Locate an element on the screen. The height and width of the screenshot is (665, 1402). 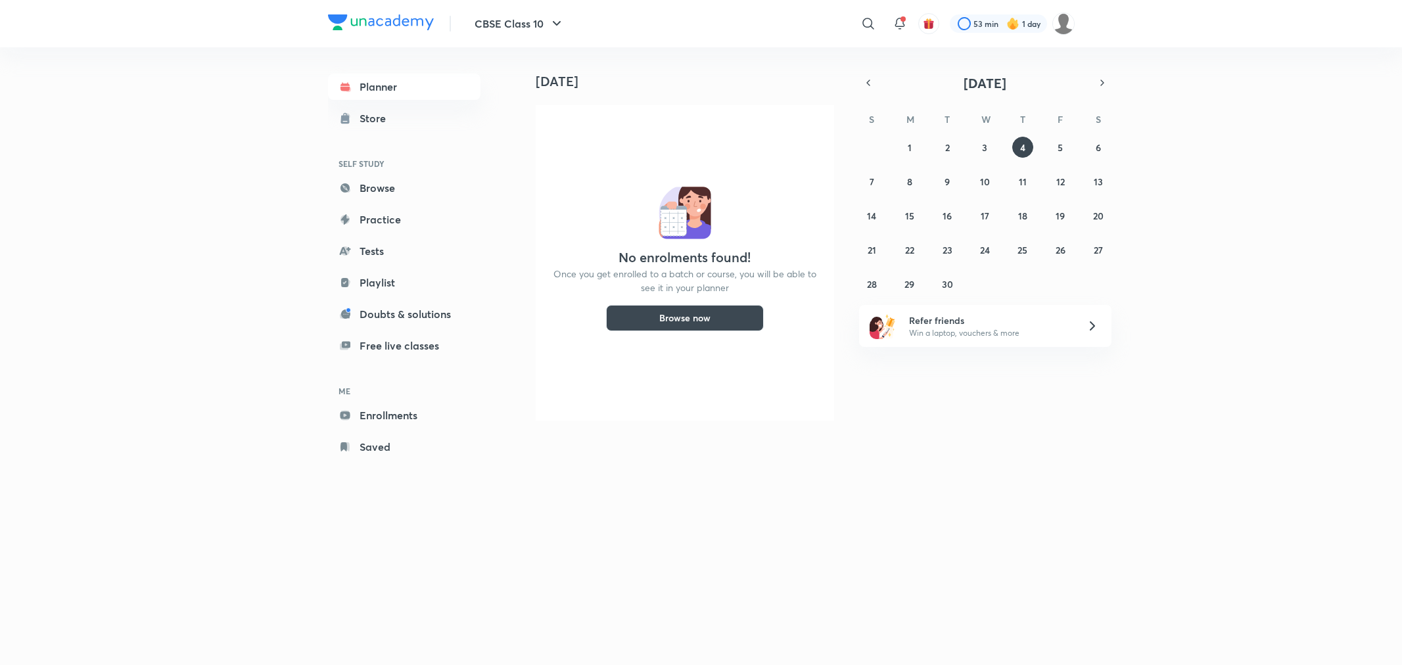
abbr: Sunday is located at coordinates (872, 119).